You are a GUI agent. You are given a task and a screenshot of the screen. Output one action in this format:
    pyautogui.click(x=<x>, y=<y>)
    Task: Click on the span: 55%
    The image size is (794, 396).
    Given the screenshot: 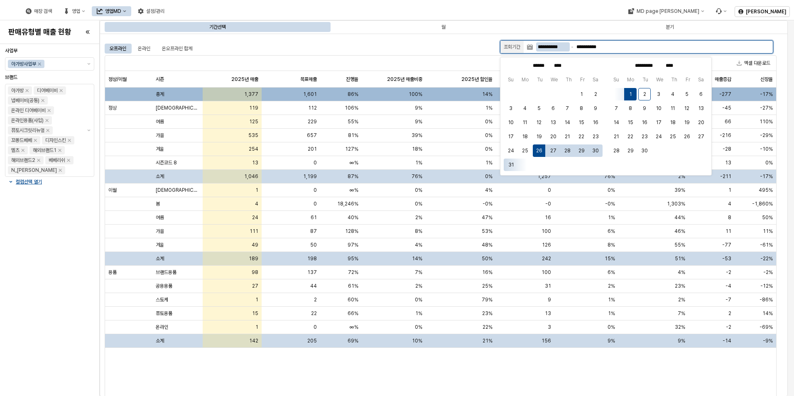 What is the action you would take?
    pyautogui.click(x=679, y=245)
    